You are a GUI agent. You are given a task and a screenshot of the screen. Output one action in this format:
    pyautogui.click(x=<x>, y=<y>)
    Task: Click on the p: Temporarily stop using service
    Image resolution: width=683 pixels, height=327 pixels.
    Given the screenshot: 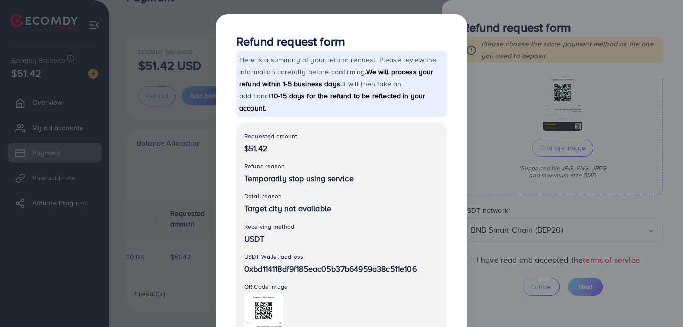 What is the action you would take?
    pyautogui.click(x=341, y=178)
    